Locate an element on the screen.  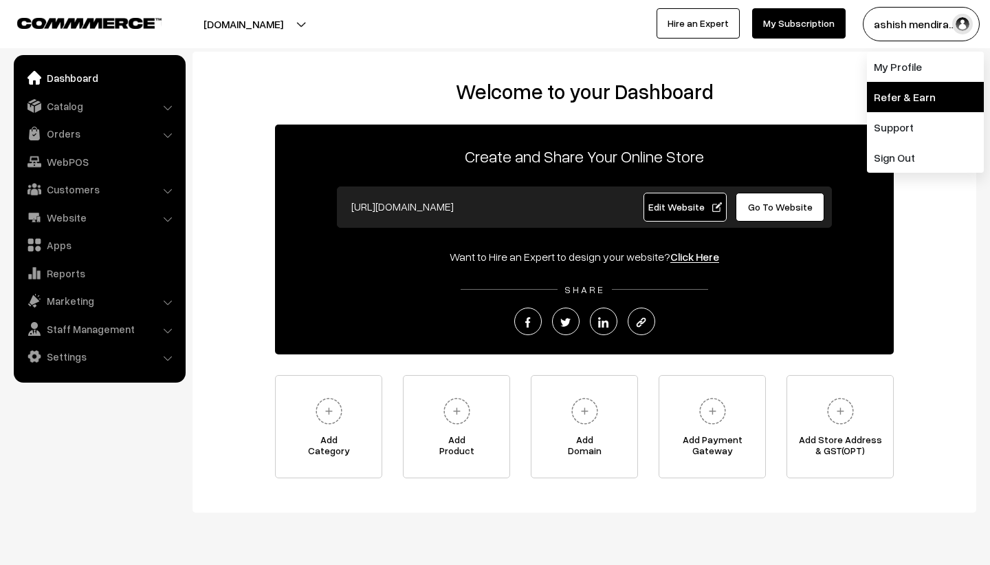
p: Create and Share Your Online Store is located at coordinates (585, 156).